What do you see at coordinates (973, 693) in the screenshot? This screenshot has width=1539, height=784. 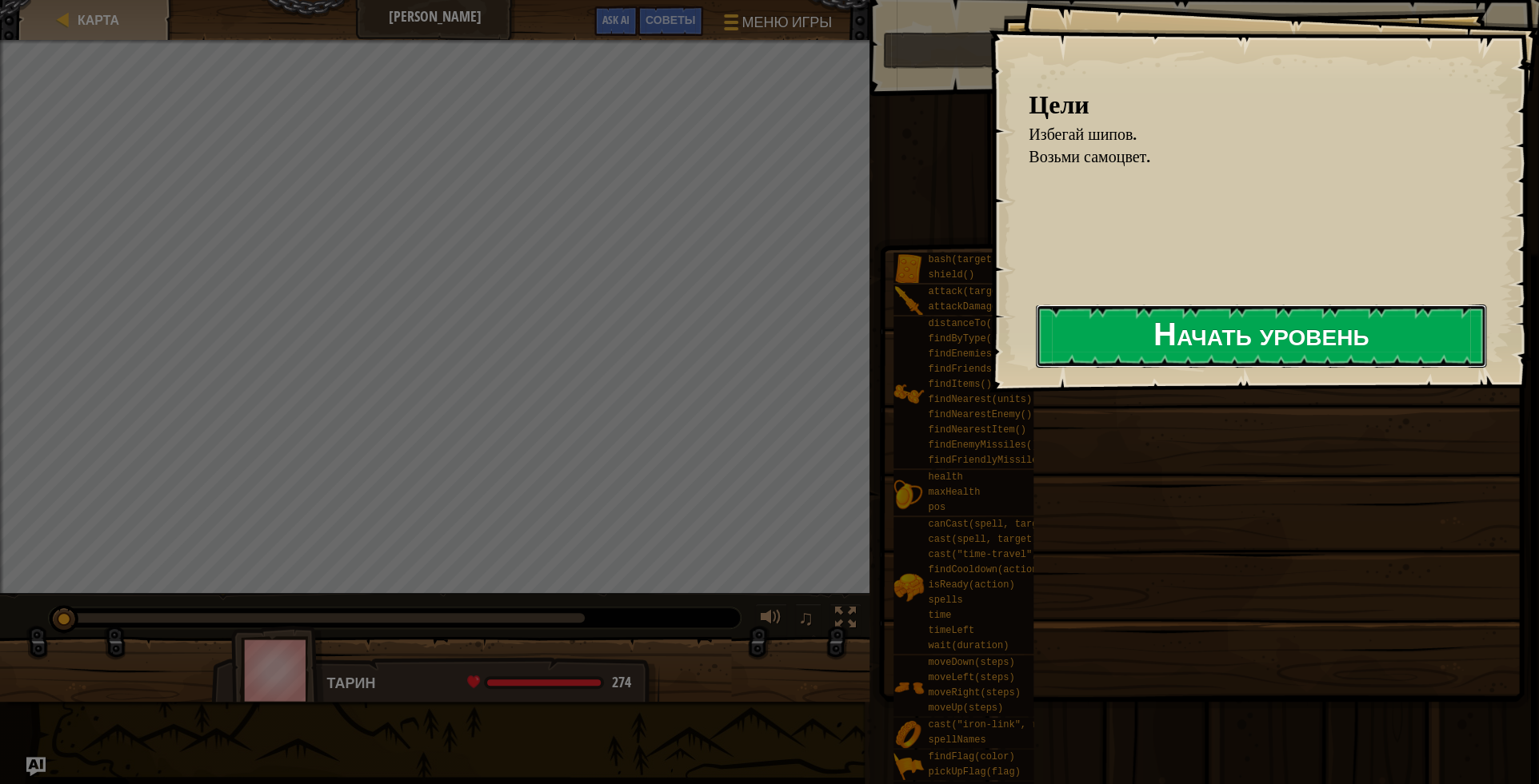 I see `span: moveRight(steps)` at bounding box center [973, 693].